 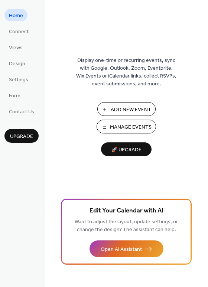 What do you see at coordinates (22, 135) in the screenshot?
I see `button: Upgrade` at bounding box center [22, 135].